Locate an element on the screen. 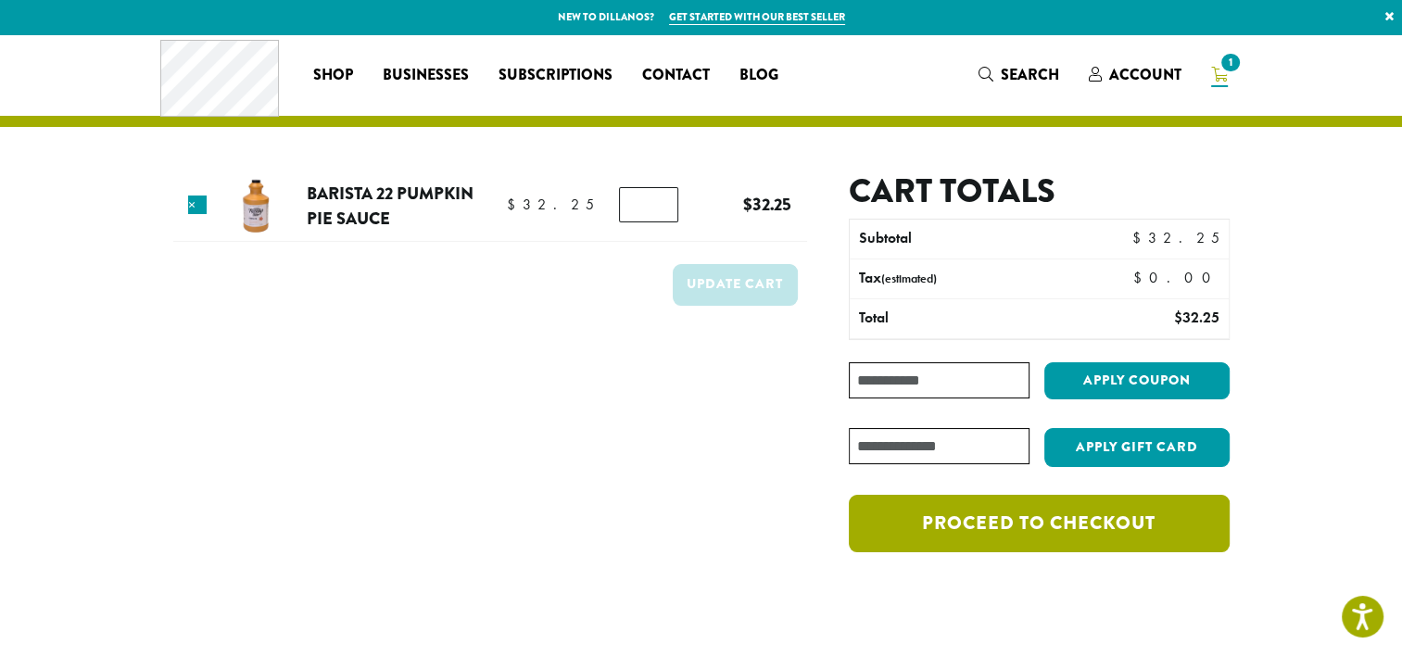  small: (estimated) is located at coordinates (909, 278).